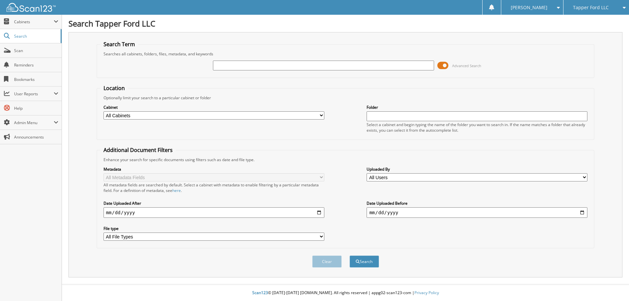 The image size is (629, 301). What do you see at coordinates (36, 137) in the screenshot?
I see `span: Announcements` at bounding box center [36, 137].